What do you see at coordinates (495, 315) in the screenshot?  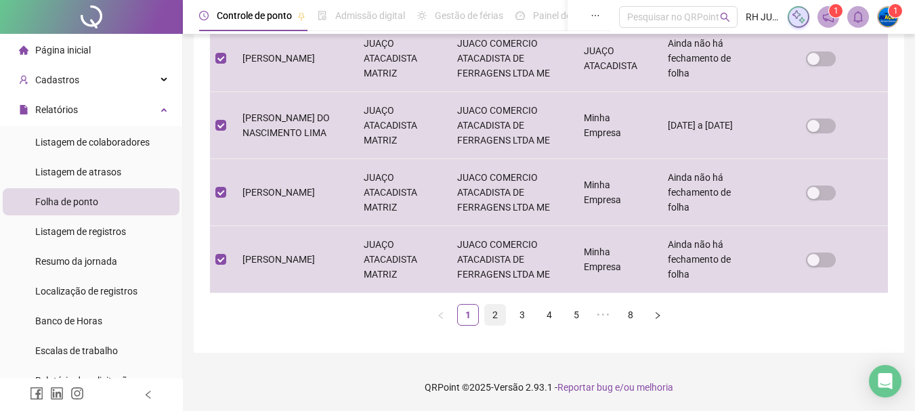 I see `li: 2` at bounding box center [495, 315].